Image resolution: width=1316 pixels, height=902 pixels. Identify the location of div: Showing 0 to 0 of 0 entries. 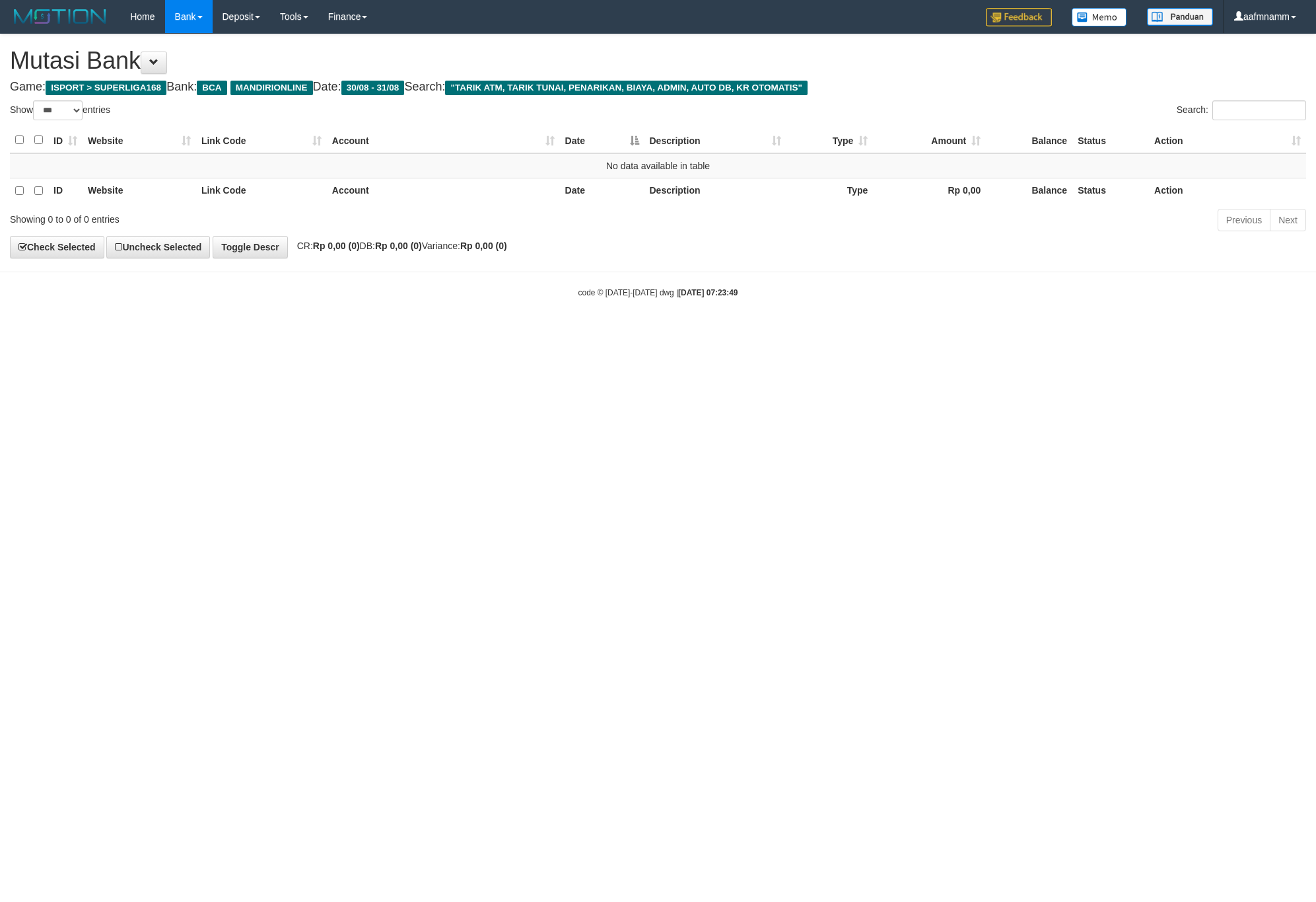
(274, 217).